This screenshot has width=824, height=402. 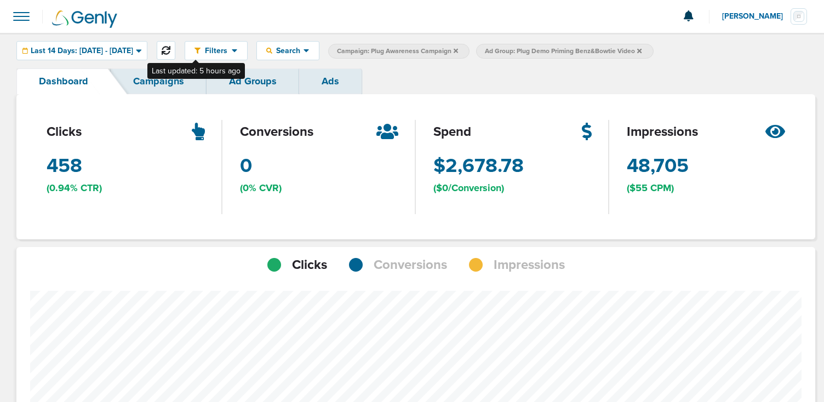 What do you see at coordinates (64, 166) in the screenshot?
I see `span: 458` at bounding box center [64, 166].